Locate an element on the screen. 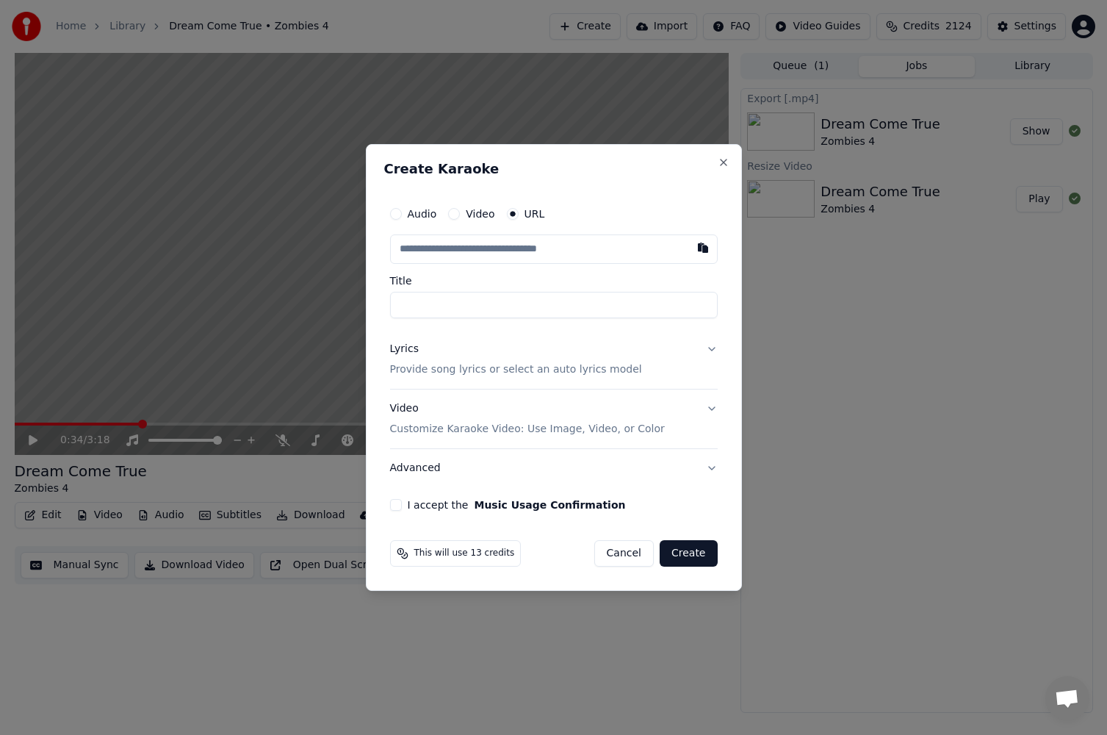 Image resolution: width=1107 pixels, height=735 pixels. h2: Create Karaoke is located at coordinates (554, 169).